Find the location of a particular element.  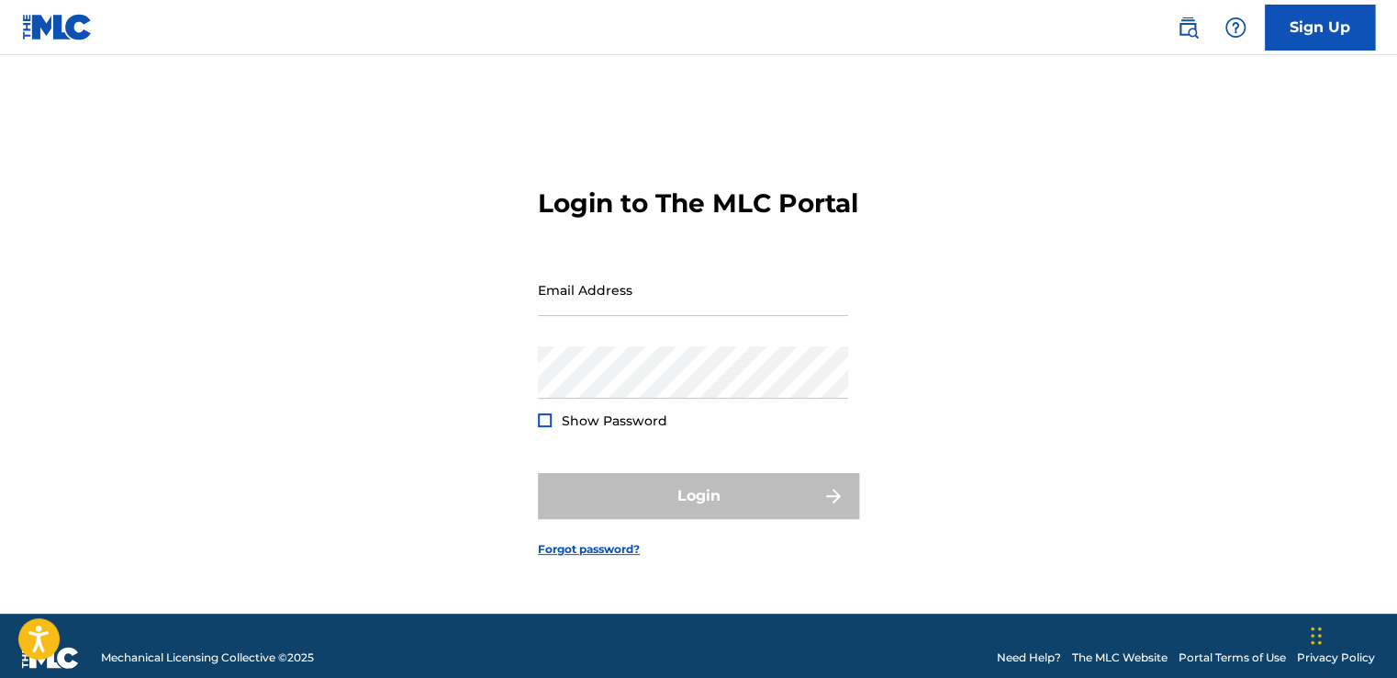

h3: Login to The MLC Portal is located at coordinates (698, 203).